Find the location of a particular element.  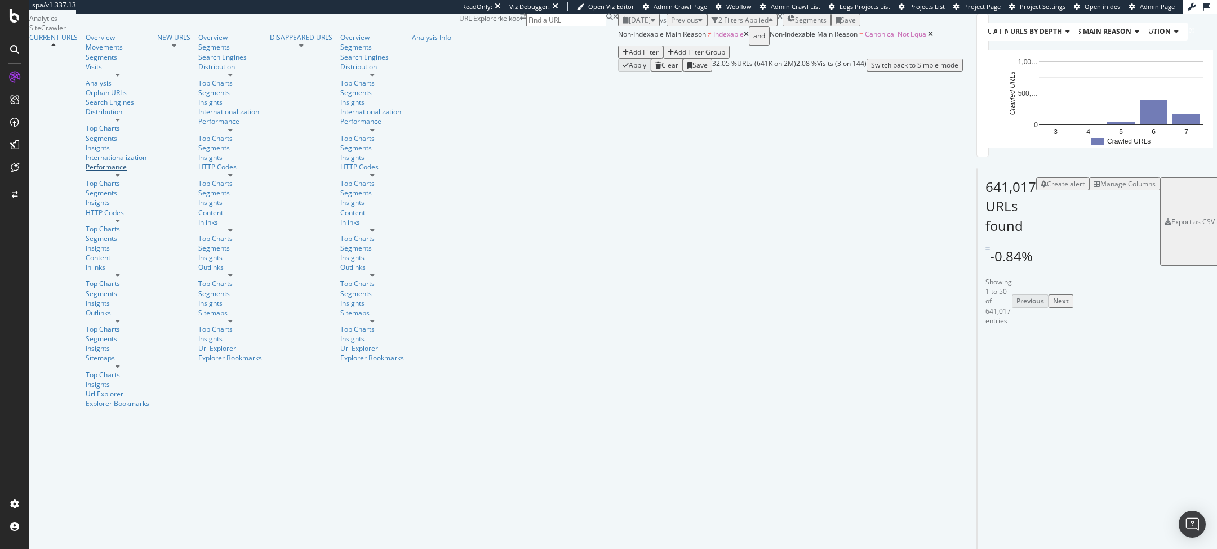

button: Manage Columns is located at coordinates (1124, 184).